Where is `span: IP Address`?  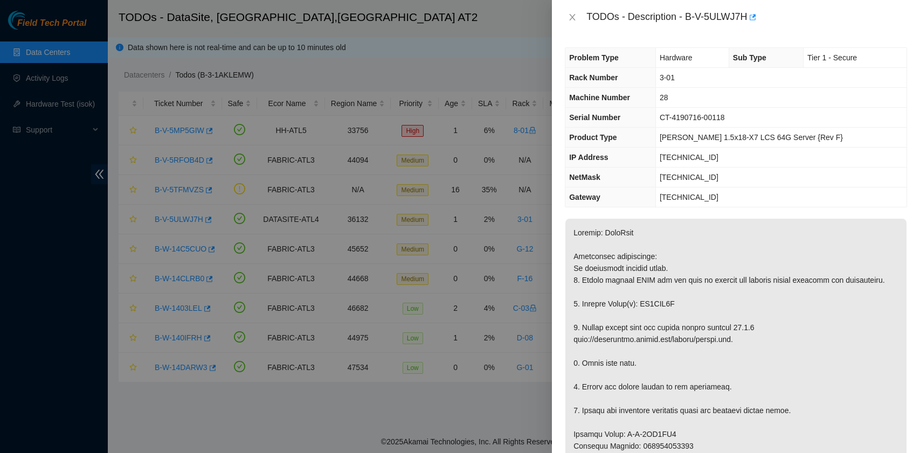
span: IP Address is located at coordinates (589, 157).